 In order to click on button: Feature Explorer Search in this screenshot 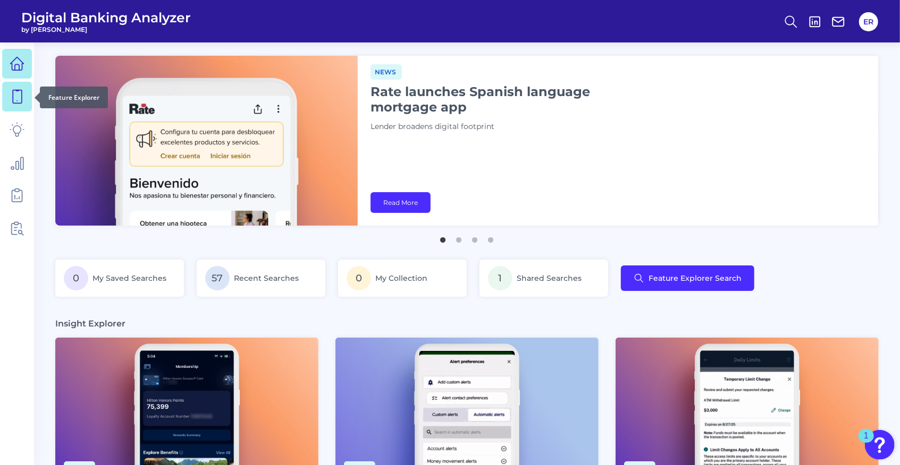, I will do `click(687, 278)`.